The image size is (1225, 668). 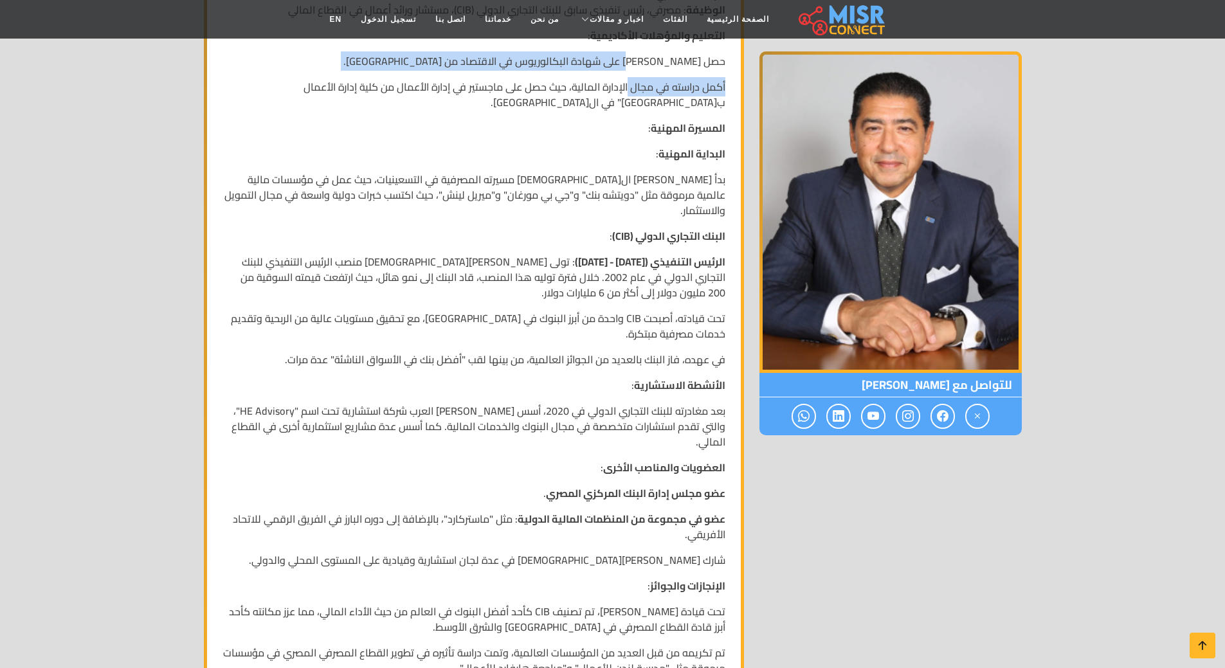 What do you see at coordinates (842, 19) in the screenshot?
I see `img: main.misr_connect` at bounding box center [842, 19].